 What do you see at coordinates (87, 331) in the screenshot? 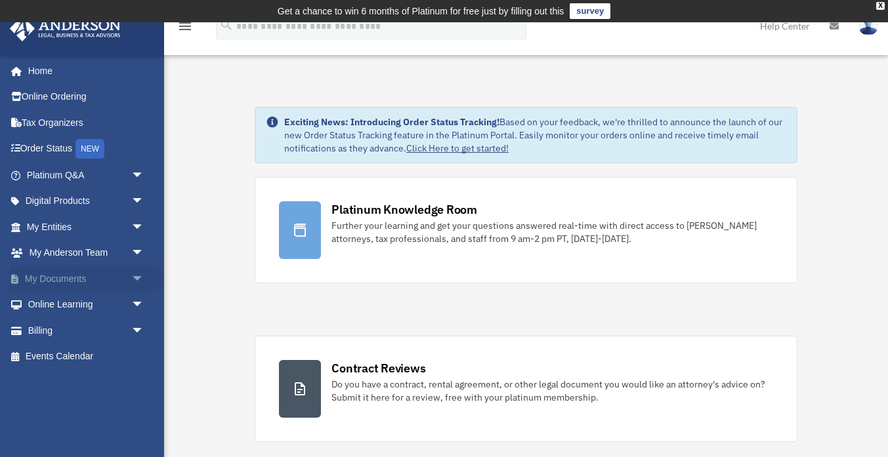
I see `a: Billingarrow_drop_down` at bounding box center [87, 331].